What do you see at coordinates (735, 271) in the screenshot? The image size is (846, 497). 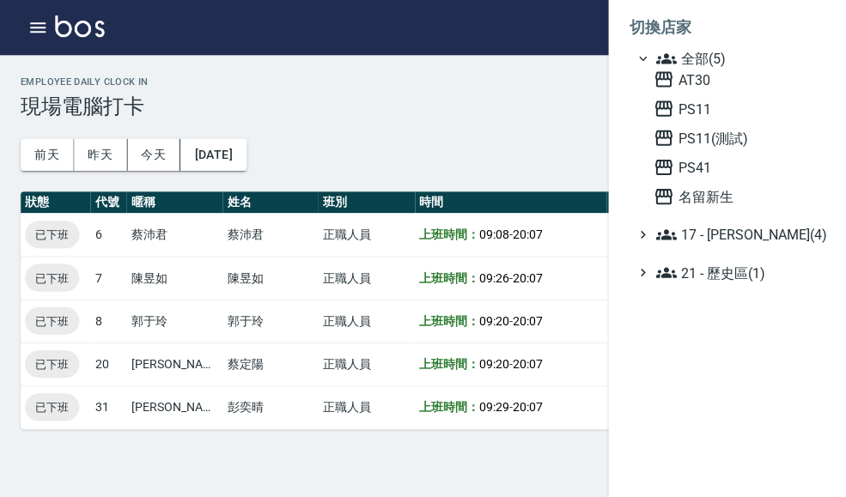 I see `span: 21 - 歷史區(1)` at bounding box center [735, 271].